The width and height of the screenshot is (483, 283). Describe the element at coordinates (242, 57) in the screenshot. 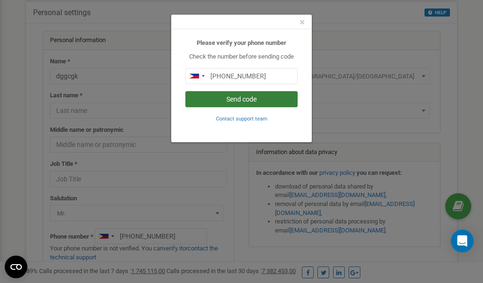

I see `p: Check the number before sending code` at that location.